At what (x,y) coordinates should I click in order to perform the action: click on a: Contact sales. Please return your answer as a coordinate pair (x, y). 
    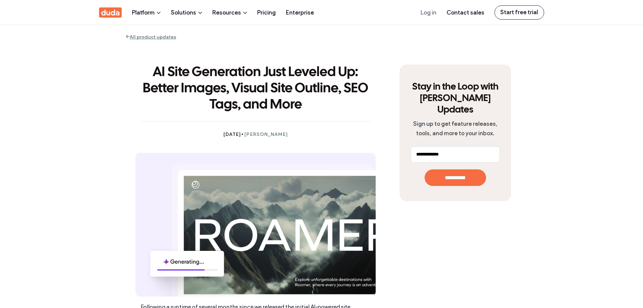
    Looking at the image, I should click on (466, 12).